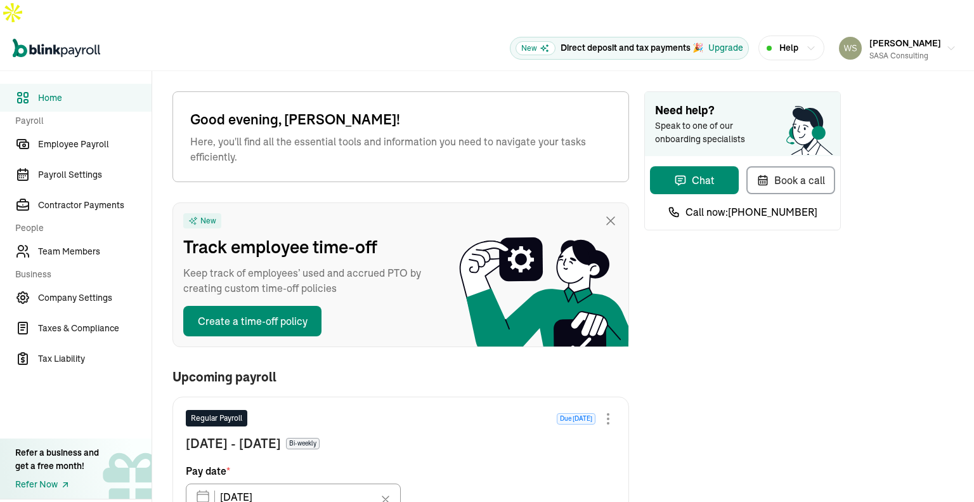 This screenshot has width=974, height=502. Describe the element at coordinates (791, 48) in the screenshot. I see `button: Help` at that location.